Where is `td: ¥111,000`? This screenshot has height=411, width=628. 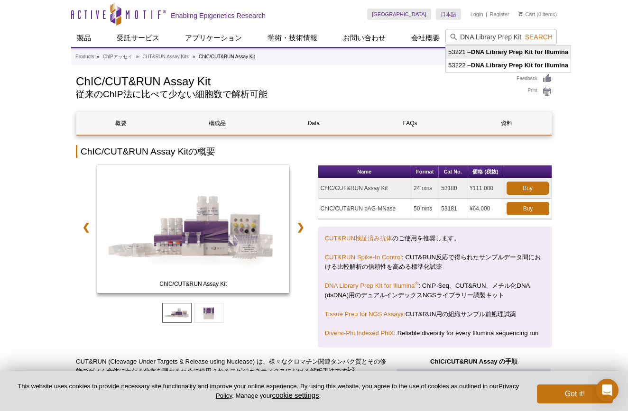 td: ¥111,000 is located at coordinates (485, 188).